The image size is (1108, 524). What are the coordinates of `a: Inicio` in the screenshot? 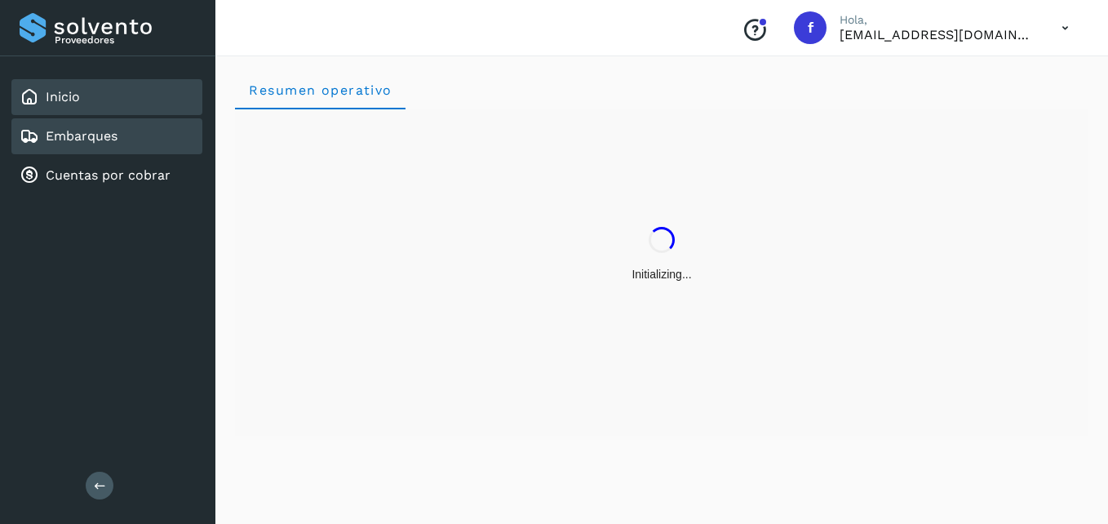 It's located at (63, 96).